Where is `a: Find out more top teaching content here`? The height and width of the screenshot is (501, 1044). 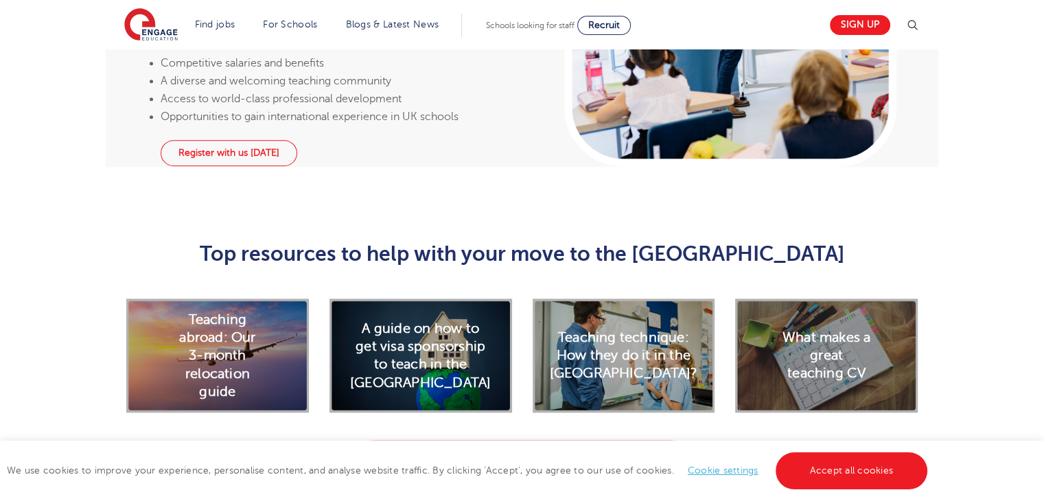
a: Find out more top teaching content here is located at coordinates (522, 461).